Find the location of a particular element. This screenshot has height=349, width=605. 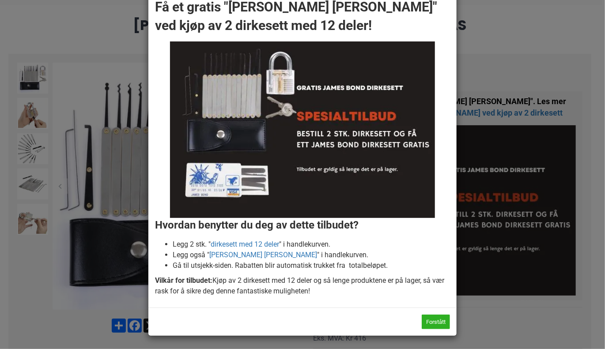

h3: Hvordan benytter du deg av dette tilbudet? is located at coordinates (302, 226).